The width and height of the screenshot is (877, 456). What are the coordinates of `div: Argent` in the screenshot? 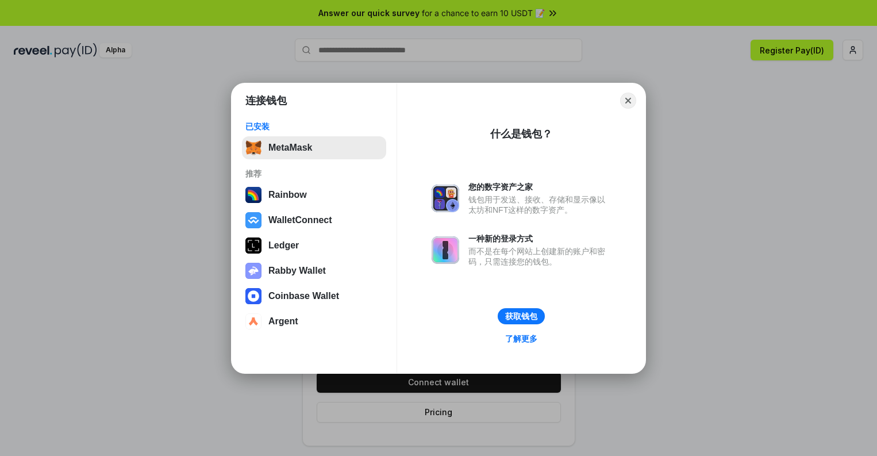 It's located at (283, 321).